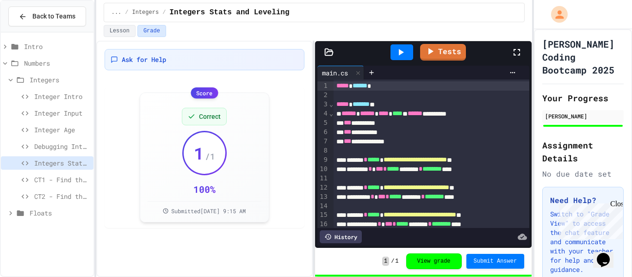  Describe the element at coordinates (209, 117) in the screenshot. I see `span: Correct` at that location.